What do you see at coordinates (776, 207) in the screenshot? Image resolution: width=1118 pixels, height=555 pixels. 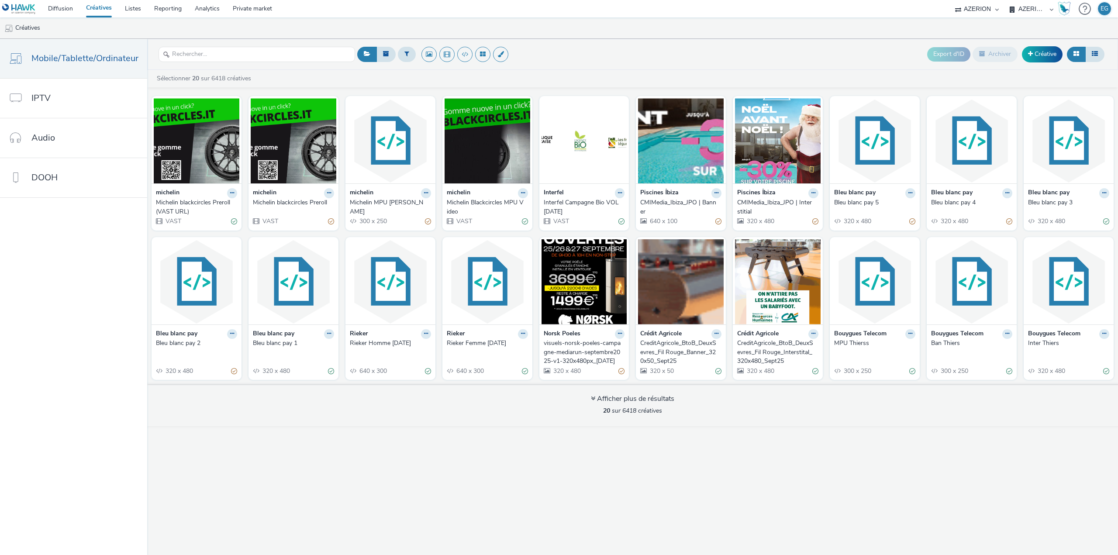 I see `div: CMIMedia_Ibiza_JPO | Interstitial` at bounding box center [776, 207].